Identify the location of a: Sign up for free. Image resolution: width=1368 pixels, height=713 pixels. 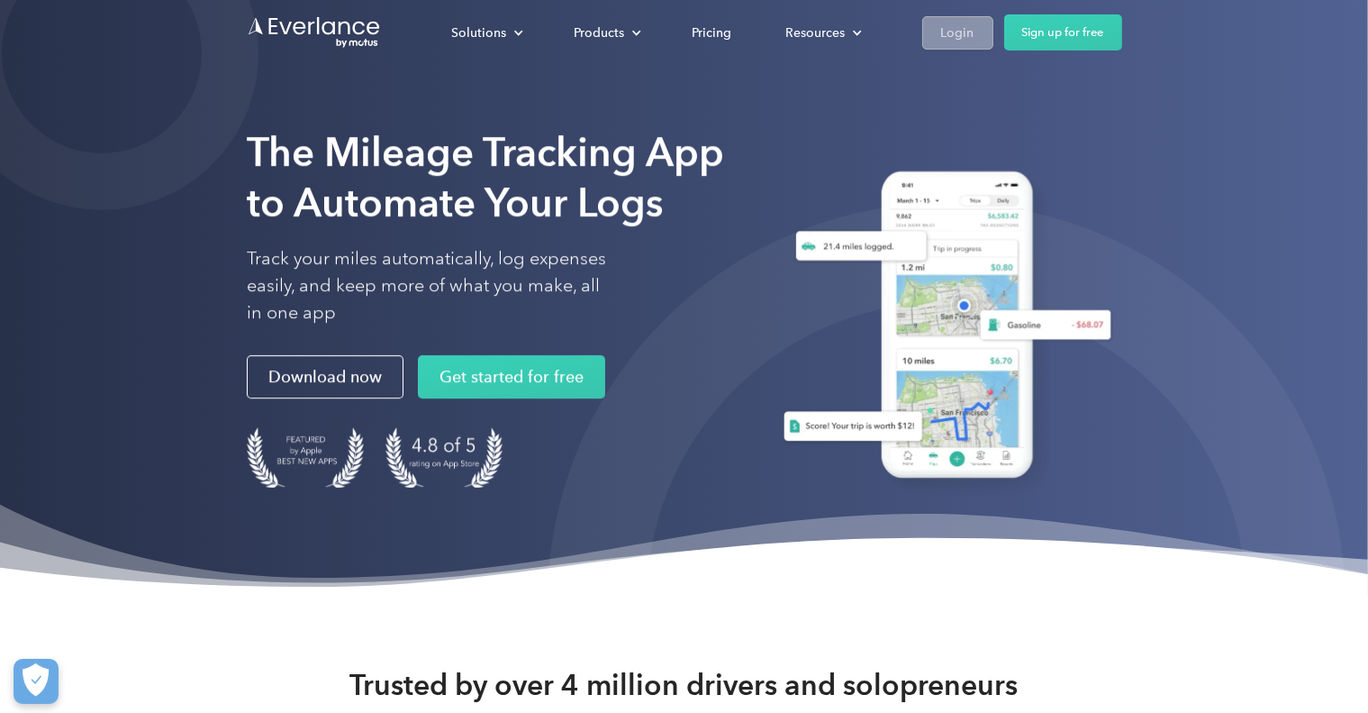
(1063, 32).